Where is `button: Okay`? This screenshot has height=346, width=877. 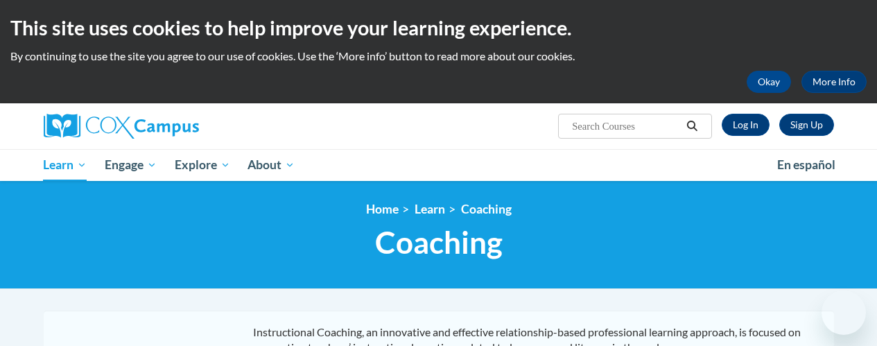 button: Okay is located at coordinates (769, 82).